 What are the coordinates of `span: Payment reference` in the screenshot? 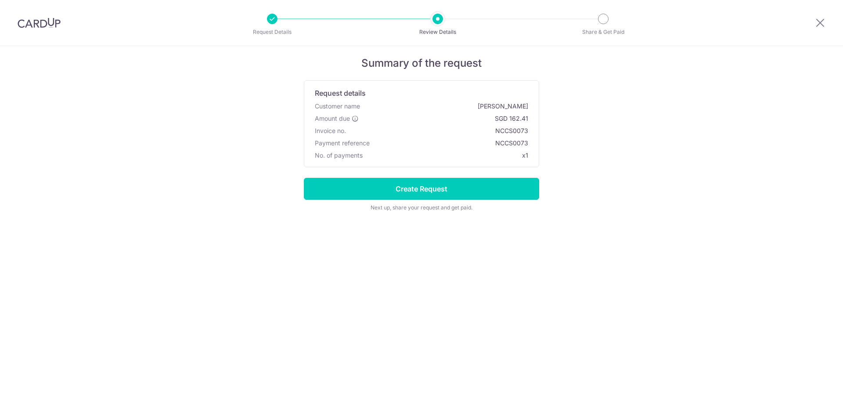 It's located at (342, 143).